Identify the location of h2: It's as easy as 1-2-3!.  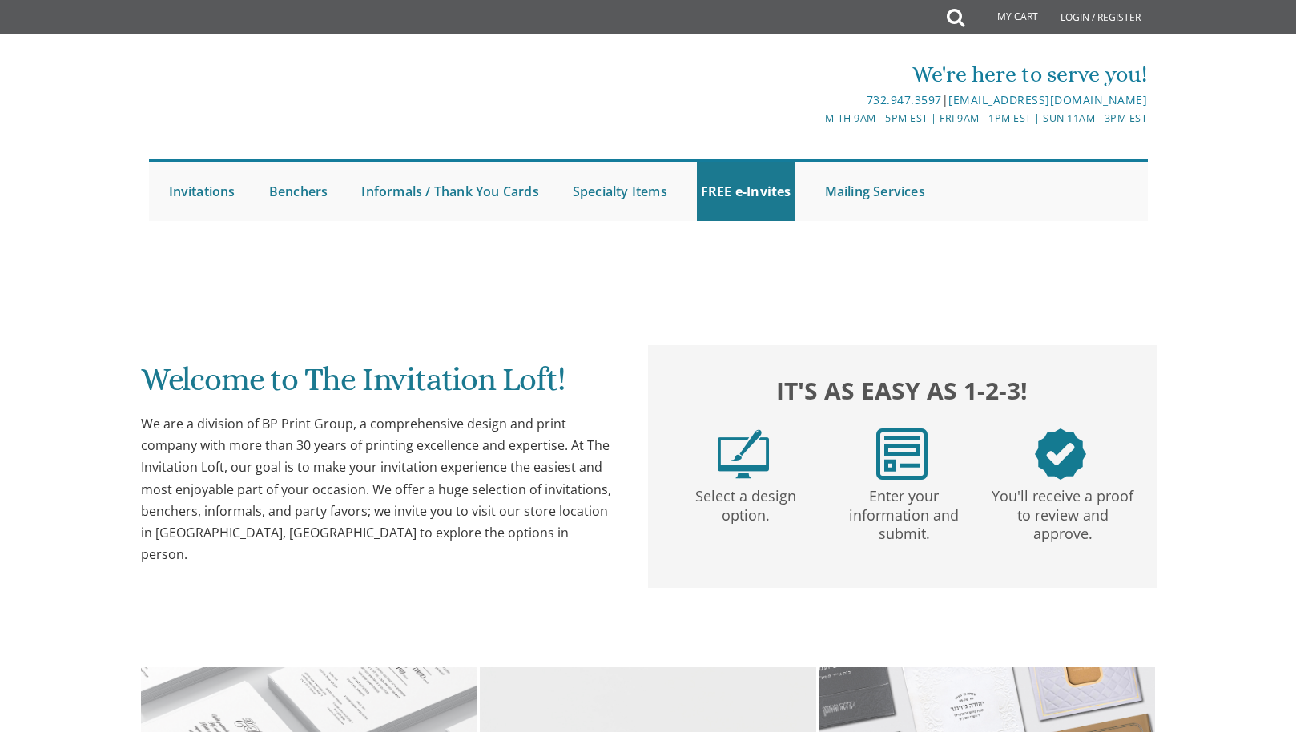
(902, 390).